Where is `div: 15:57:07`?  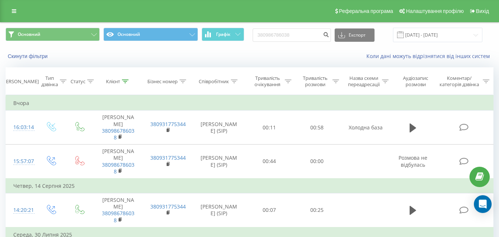 div: 15:57:07 is located at coordinates (21, 161).